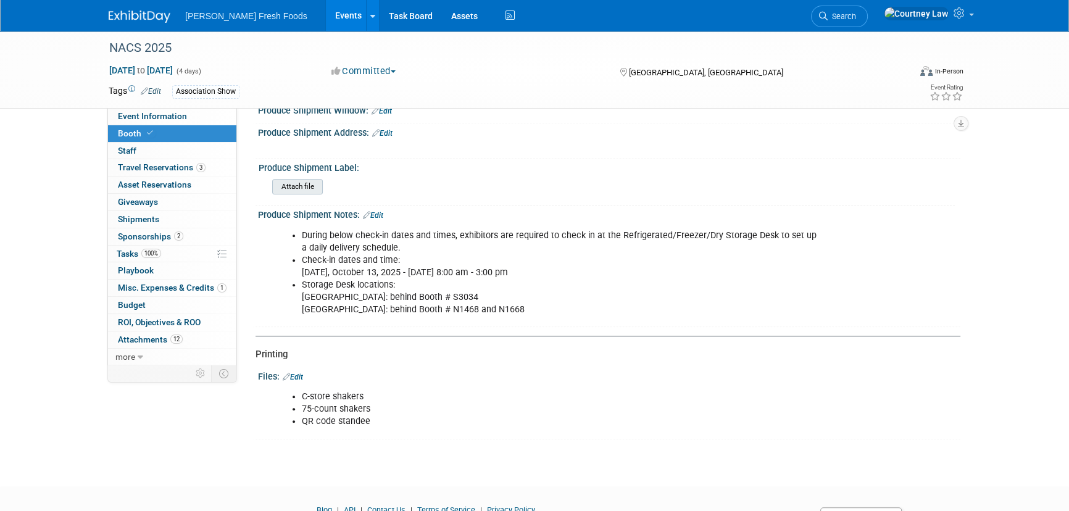 The width and height of the screenshot is (1069, 511). What do you see at coordinates (172, 305) in the screenshot?
I see `a: Budget` at bounding box center [172, 305].